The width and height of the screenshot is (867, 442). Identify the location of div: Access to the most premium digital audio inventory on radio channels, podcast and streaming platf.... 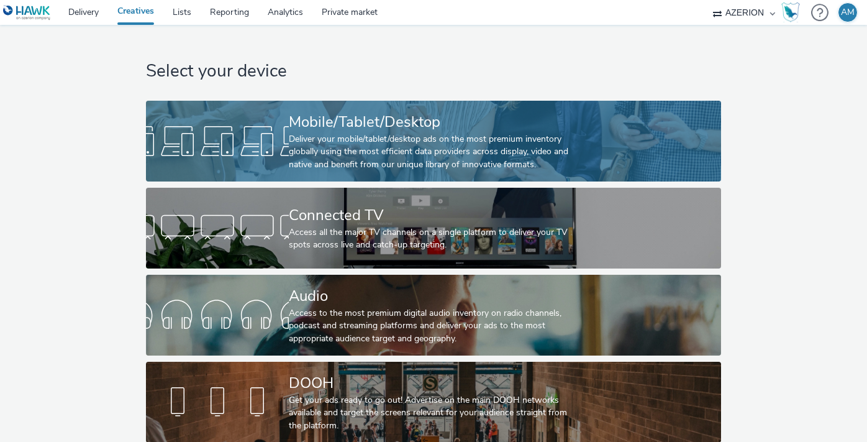
(431, 326).